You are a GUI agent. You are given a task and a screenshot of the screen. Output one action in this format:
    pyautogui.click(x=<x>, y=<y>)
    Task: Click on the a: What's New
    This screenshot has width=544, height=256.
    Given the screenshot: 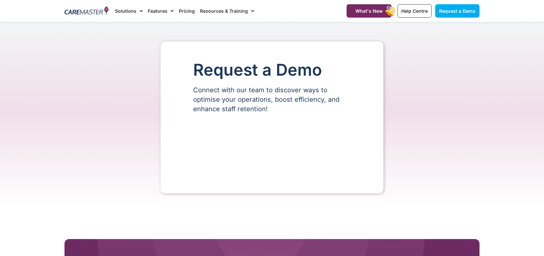 What is the action you would take?
    pyautogui.click(x=369, y=11)
    